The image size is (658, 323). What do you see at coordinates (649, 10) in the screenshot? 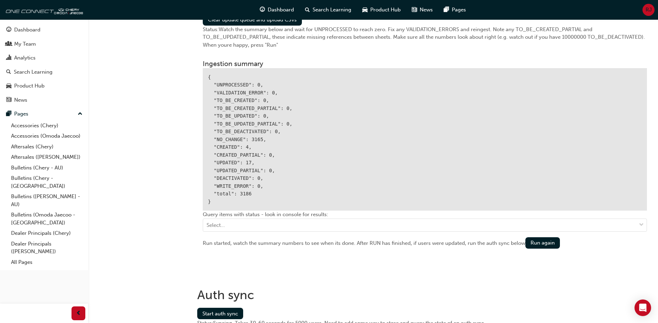
I see `span: RJ` at bounding box center [649, 10].